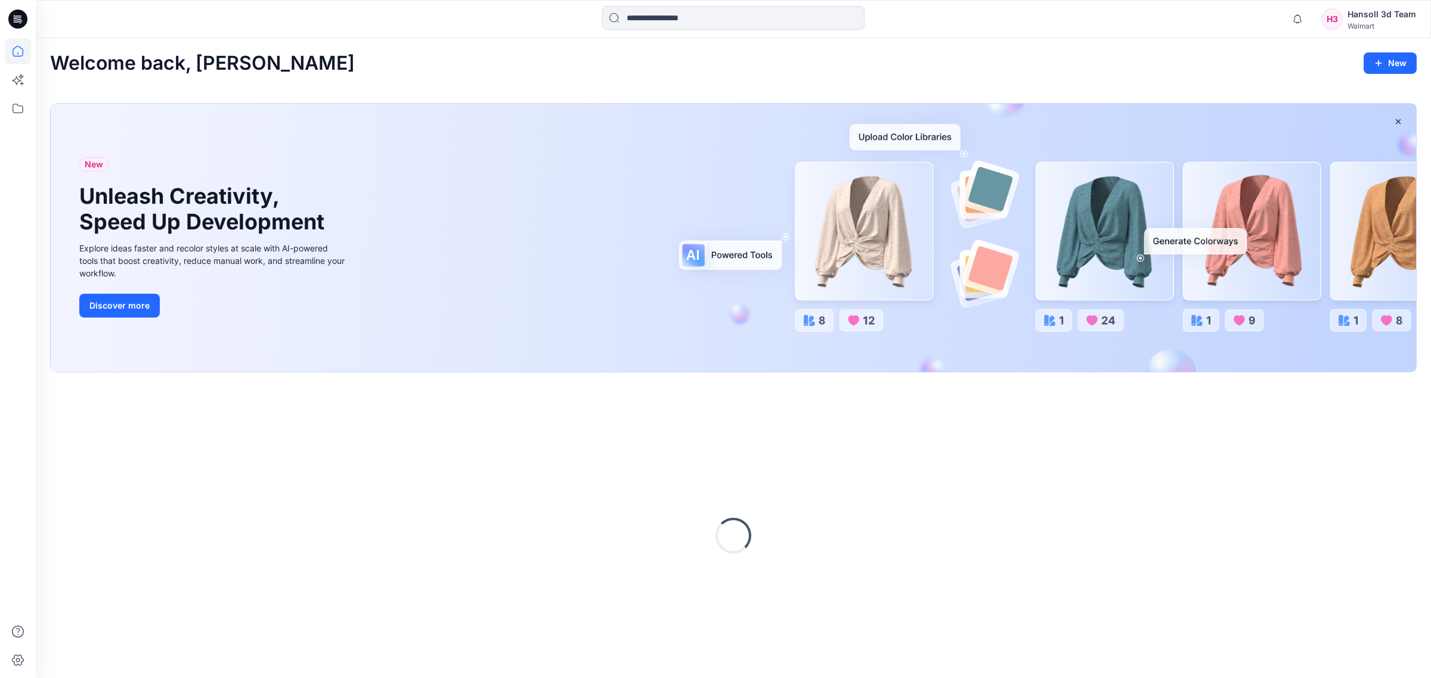 The height and width of the screenshot is (678, 1431). What do you see at coordinates (1381, 26) in the screenshot?
I see `div: Walmart` at bounding box center [1381, 26].